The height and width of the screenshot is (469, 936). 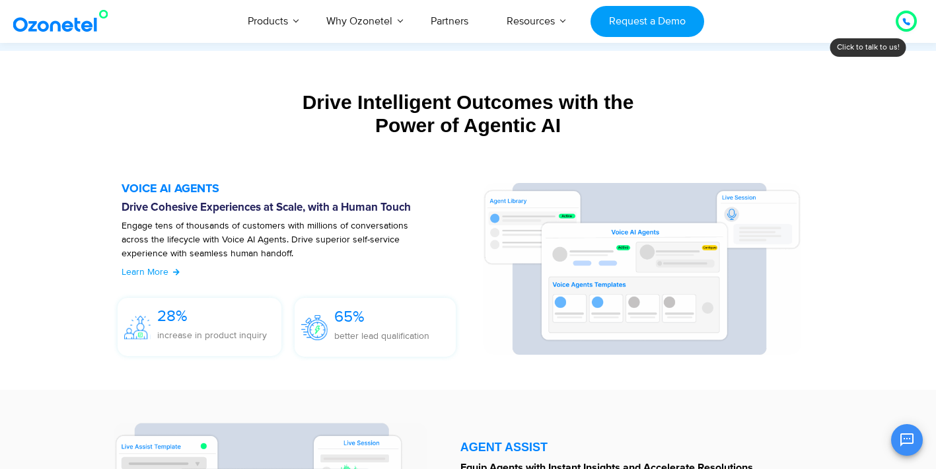 What do you see at coordinates (295, 208) in the screenshot?
I see `h6: Drive Cohesive Experiences at Scale, with a Human Touch` at bounding box center [295, 208].